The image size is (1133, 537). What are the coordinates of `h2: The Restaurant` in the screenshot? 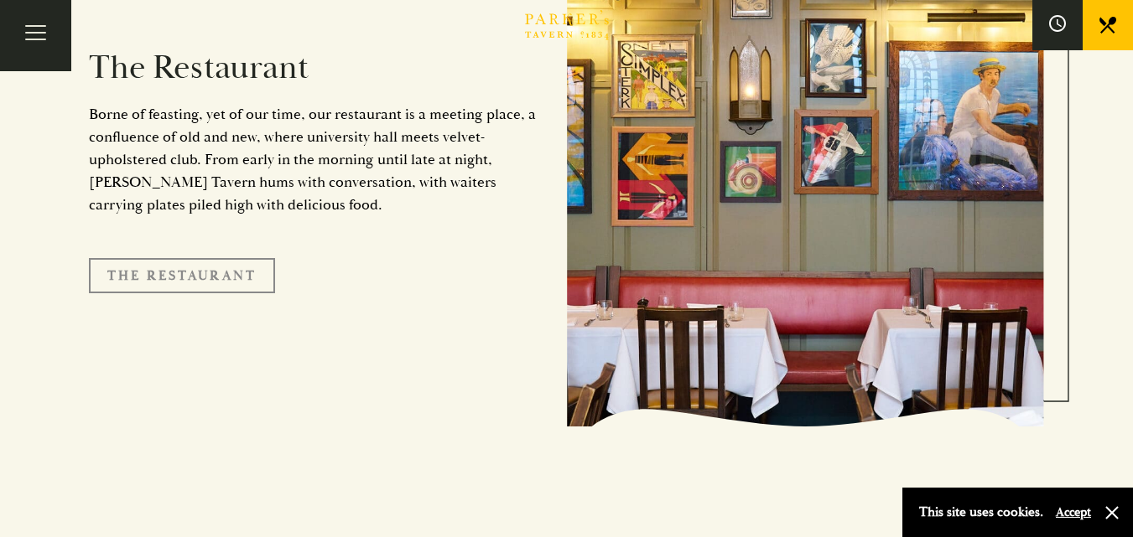 It's located at (315, 68).